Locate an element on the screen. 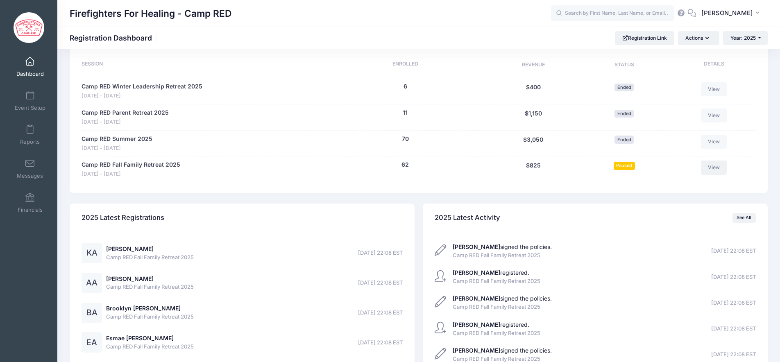 The height and width of the screenshot is (362, 780). span: Messages is located at coordinates (30, 176).